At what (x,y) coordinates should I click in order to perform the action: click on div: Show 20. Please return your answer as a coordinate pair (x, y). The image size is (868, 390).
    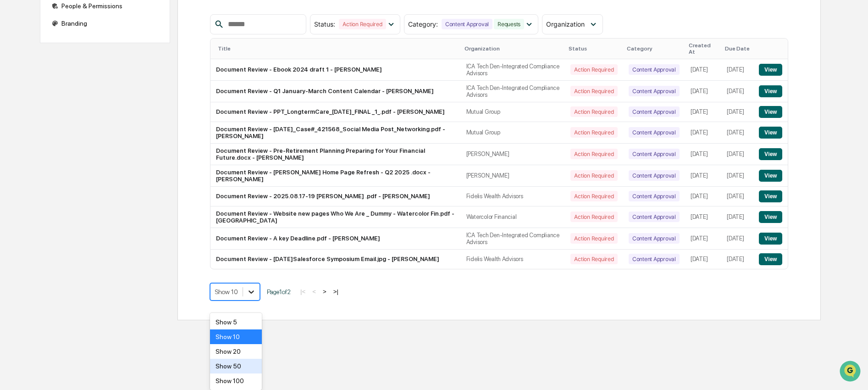
    Looking at the image, I should click on (236, 351).